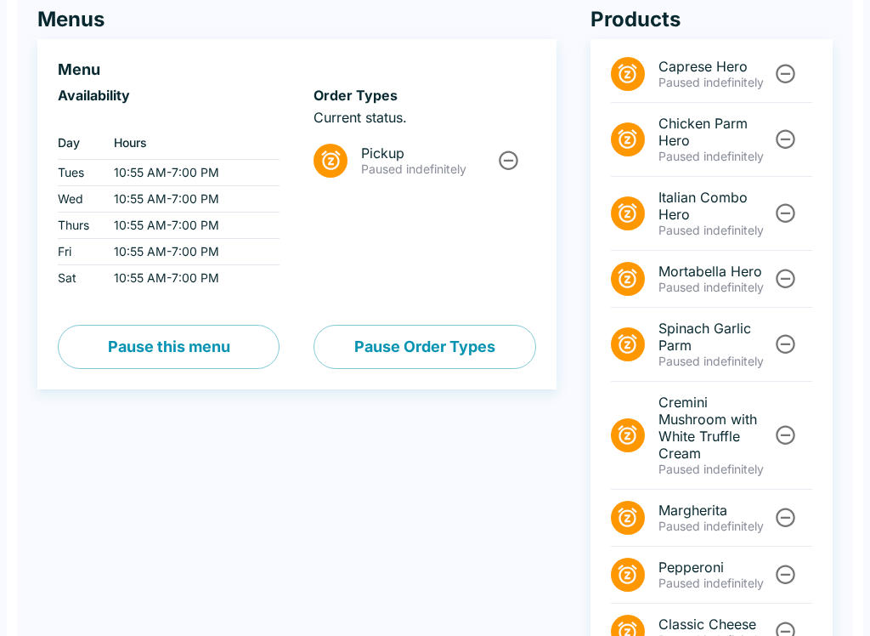 The image size is (870, 636). What do you see at coordinates (79, 278) in the screenshot?
I see `td: Sat` at bounding box center [79, 278].